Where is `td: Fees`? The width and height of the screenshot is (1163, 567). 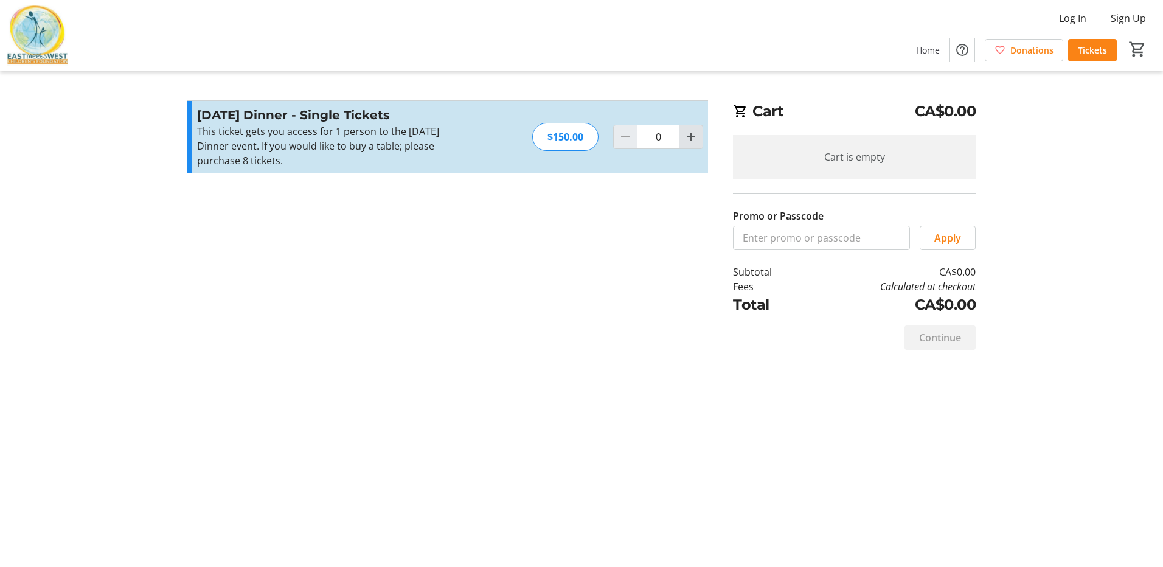 td: Fees is located at coordinates (768, 286).